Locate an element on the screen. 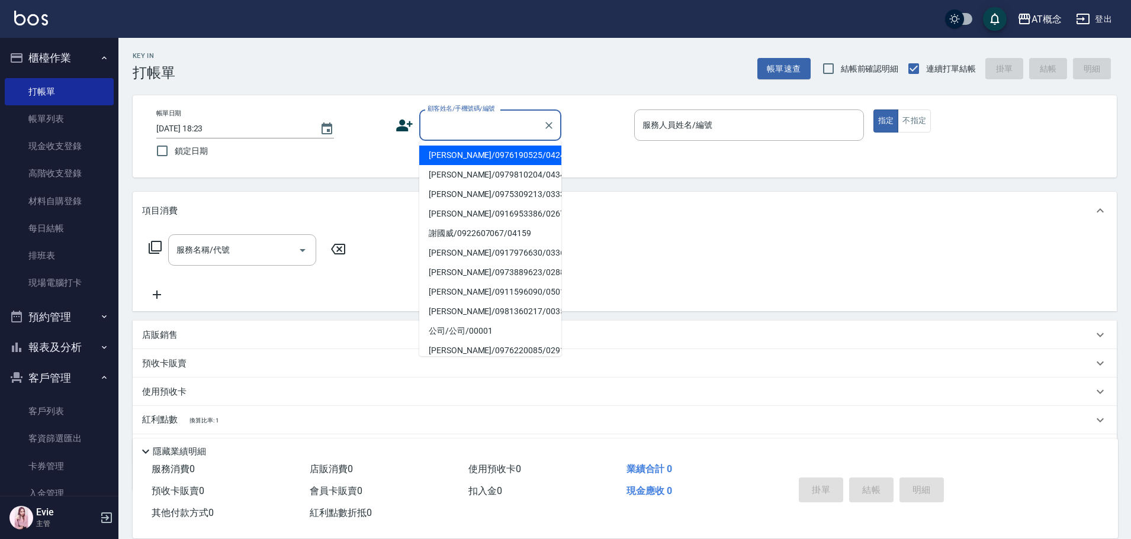  p: 紅利點數 is located at coordinates (180, 420).